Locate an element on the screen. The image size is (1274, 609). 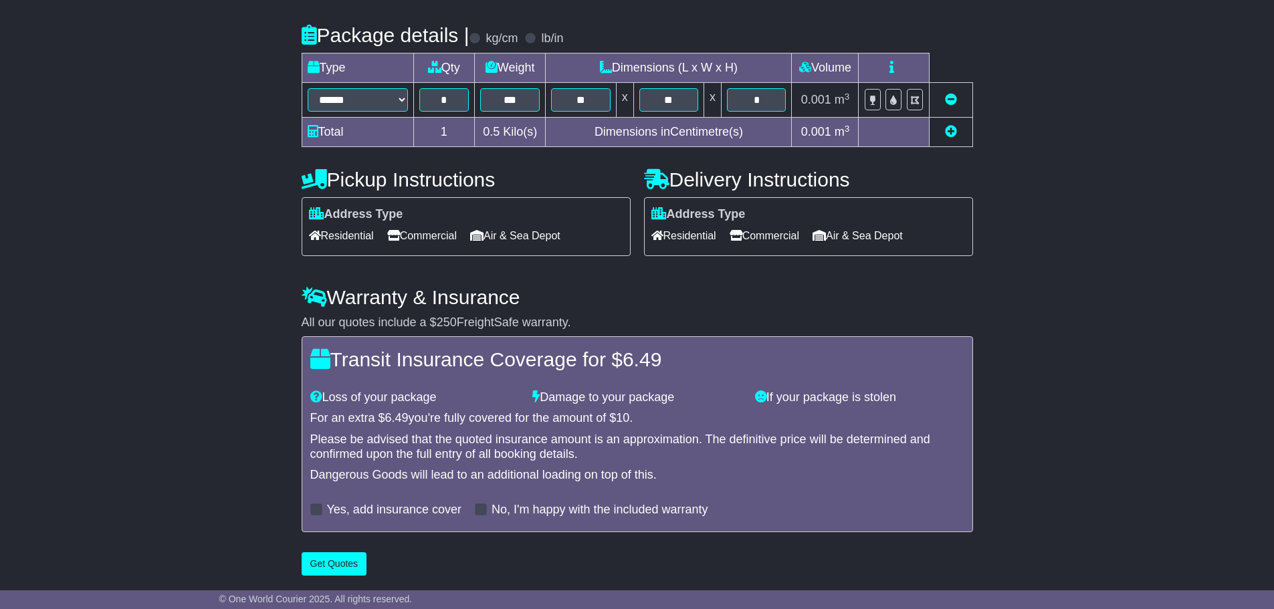
label: Yes, add insurance cover is located at coordinates (394, 510).